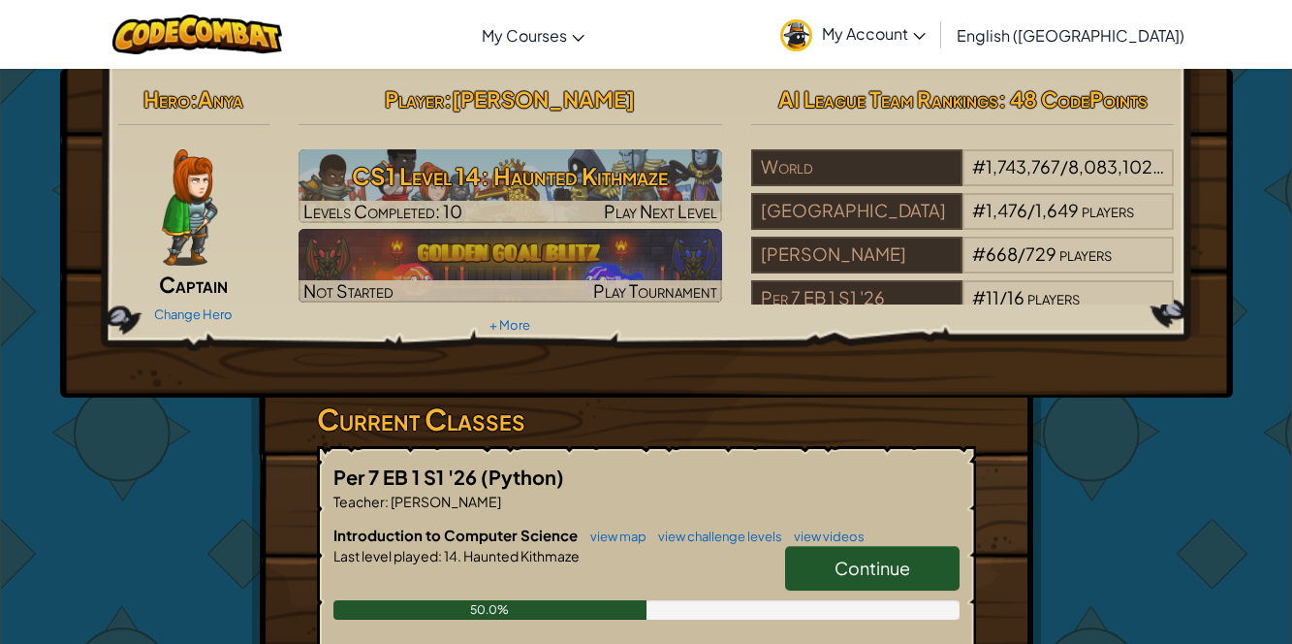 This screenshot has width=1292, height=644. I want to click on span: Captain, so click(193, 284).